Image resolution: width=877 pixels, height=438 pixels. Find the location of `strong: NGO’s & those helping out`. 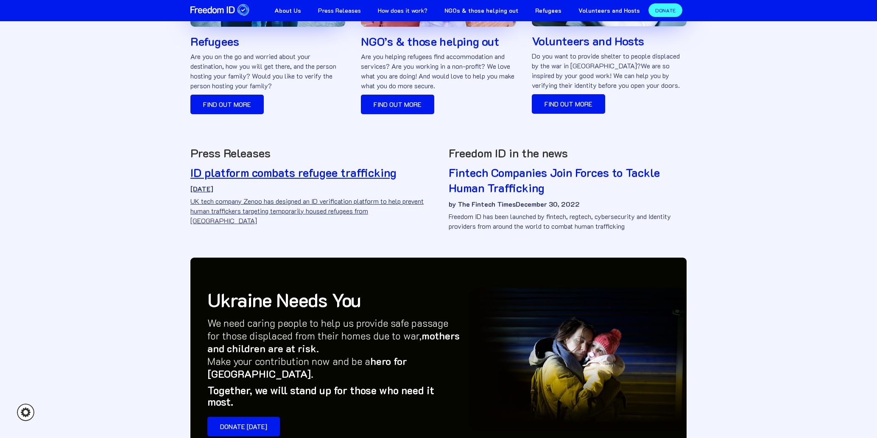

strong: NGO’s & those helping out is located at coordinates (430, 41).